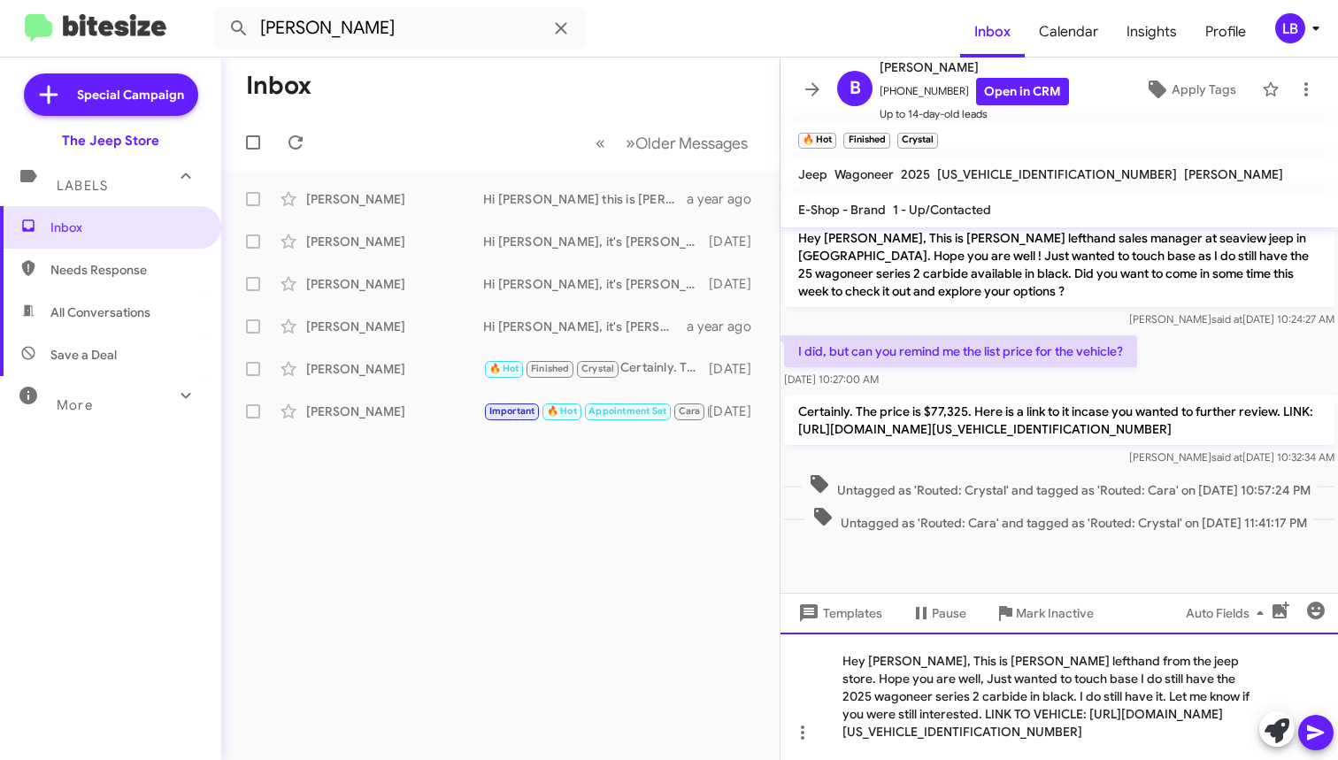  Describe the element at coordinates (1290, 28) in the screenshot. I see `div: LB` at that location.